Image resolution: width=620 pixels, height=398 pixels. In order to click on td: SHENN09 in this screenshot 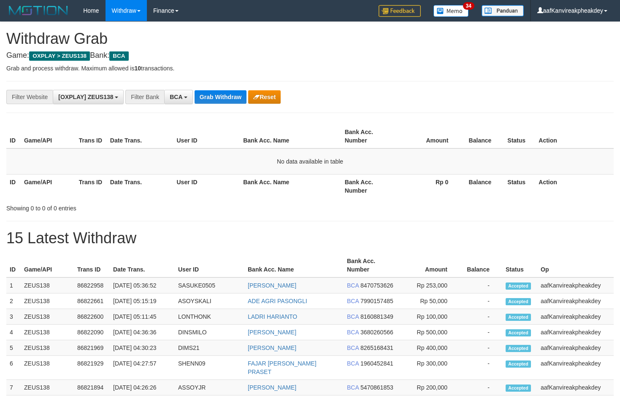, I will do `click(209, 368)`.